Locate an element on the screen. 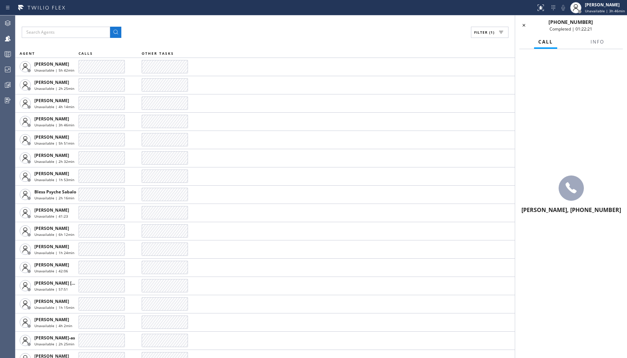 The width and height of the screenshot is (627, 358). span: Filter (1) is located at coordinates (484, 32).